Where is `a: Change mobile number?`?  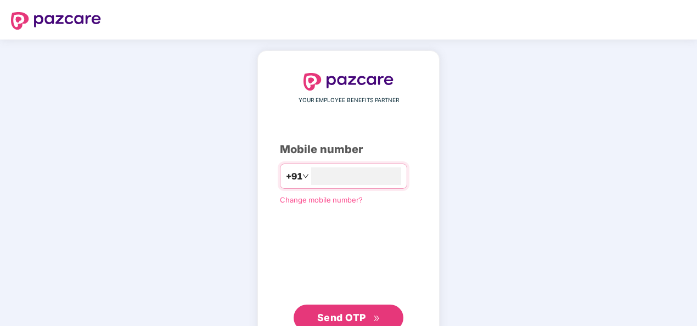 a: Change mobile number? is located at coordinates (321, 200).